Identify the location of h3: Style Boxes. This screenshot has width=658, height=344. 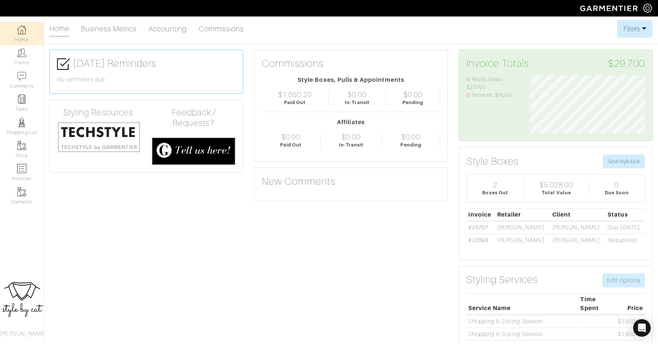
(493, 162).